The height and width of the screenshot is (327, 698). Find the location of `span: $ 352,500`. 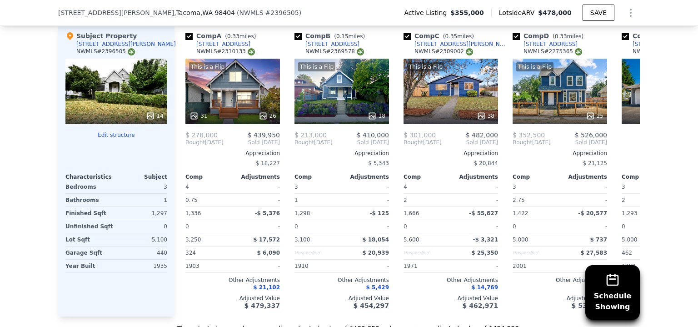

span: $ 352,500 is located at coordinates (529, 135).